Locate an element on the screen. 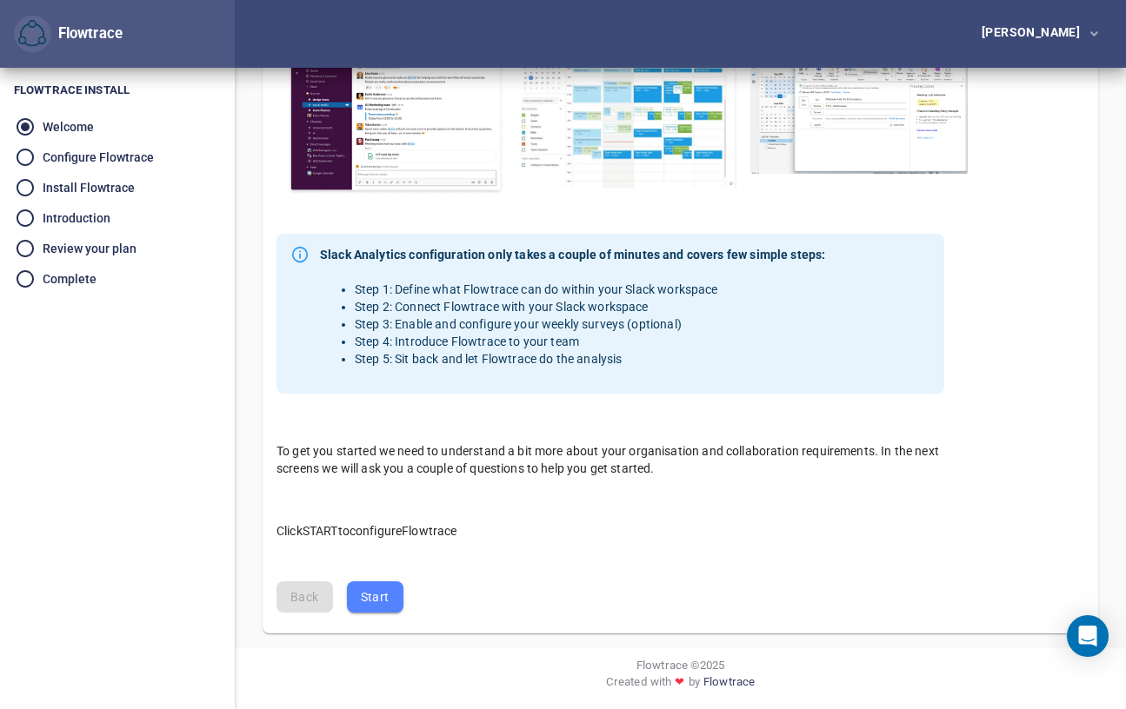  span: Flowtrace © 2025 is located at coordinates (680, 665).